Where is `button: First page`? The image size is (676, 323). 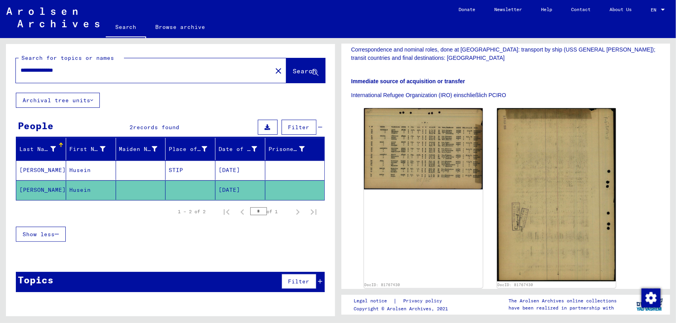 button: First page is located at coordinates (227, 212).